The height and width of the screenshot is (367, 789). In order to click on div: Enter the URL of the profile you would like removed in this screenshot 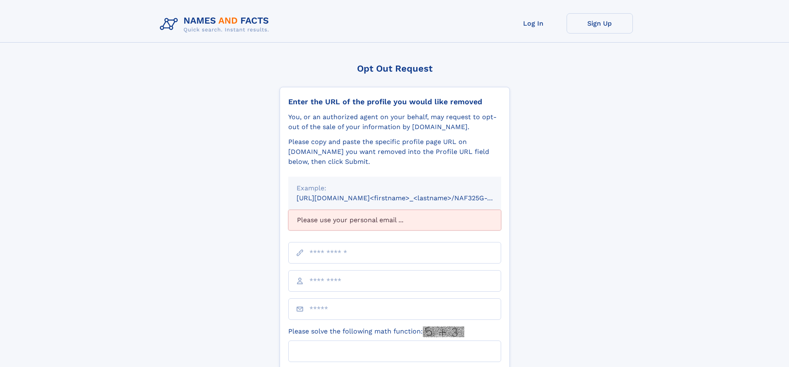, I will do `click(395, 102)`.